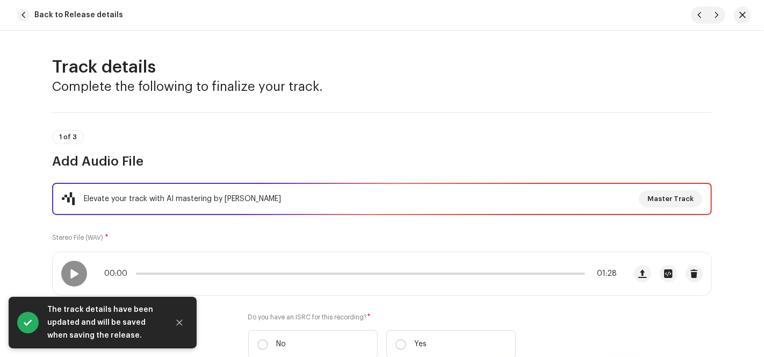 The width and height of the screenshot is (764, 357). I want to click on h3: Add Audio File, so click(382, 161).